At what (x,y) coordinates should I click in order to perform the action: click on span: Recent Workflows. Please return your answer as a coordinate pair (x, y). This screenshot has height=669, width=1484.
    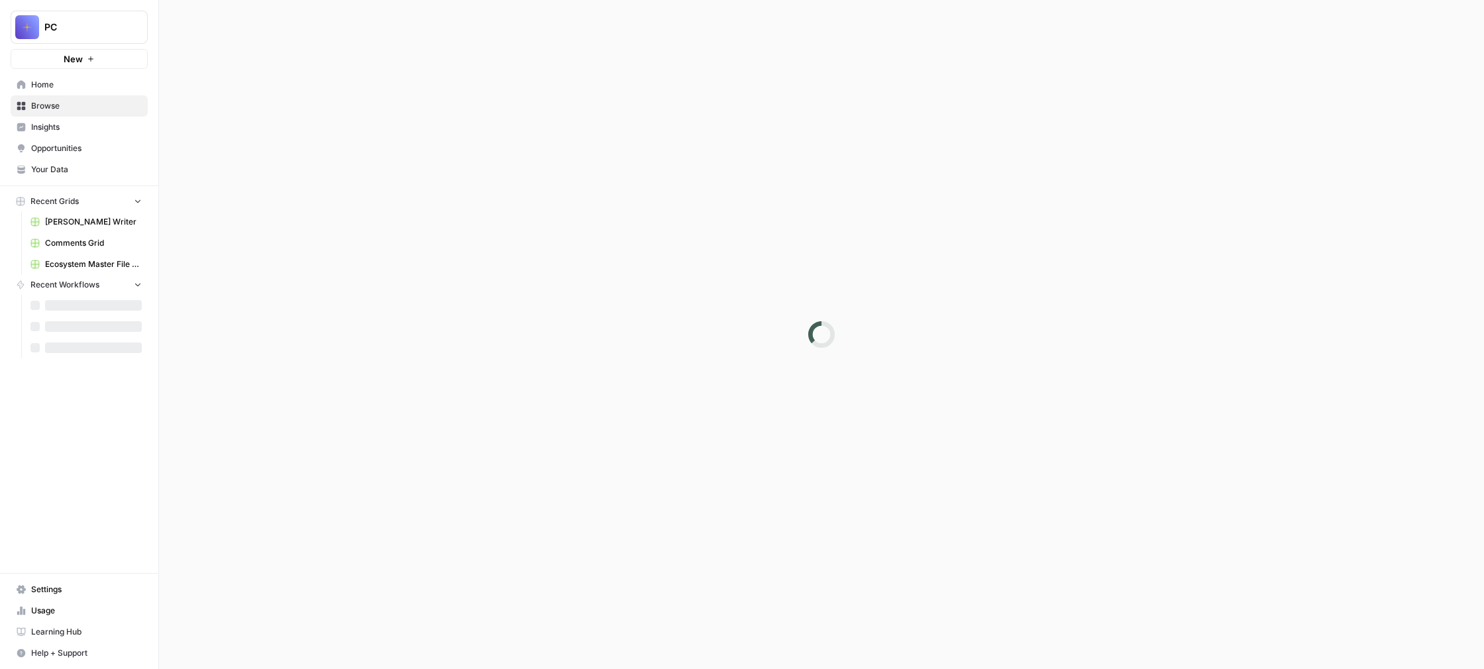
    Looking at the image, I should click on (65, 285).